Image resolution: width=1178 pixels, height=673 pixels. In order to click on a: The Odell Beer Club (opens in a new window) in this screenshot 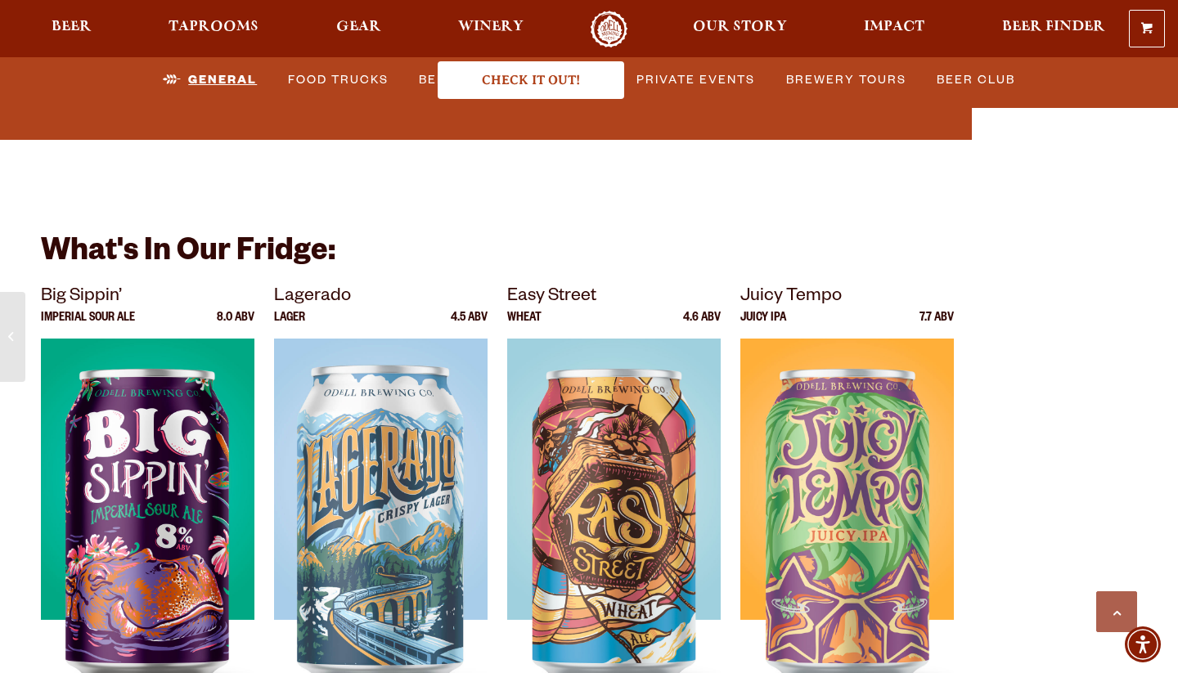, I will do `click(531, 80)`.